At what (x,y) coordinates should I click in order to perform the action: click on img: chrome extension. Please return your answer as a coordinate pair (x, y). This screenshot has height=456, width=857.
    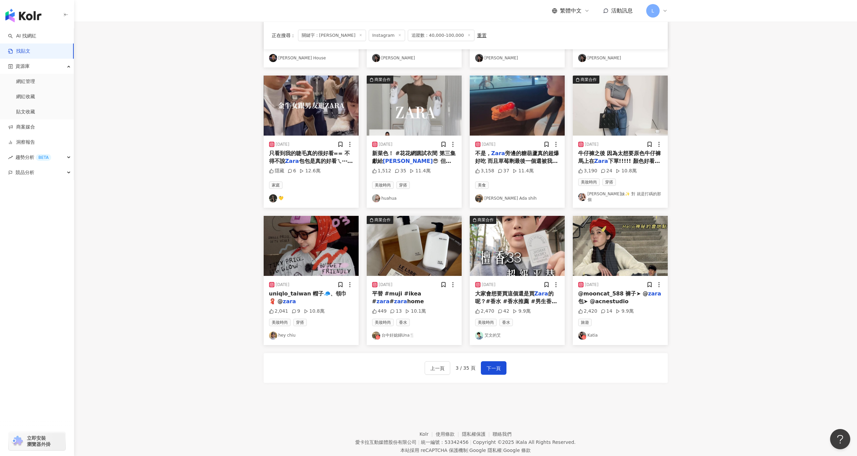
    Looking at the image, I should click on (17, 441).